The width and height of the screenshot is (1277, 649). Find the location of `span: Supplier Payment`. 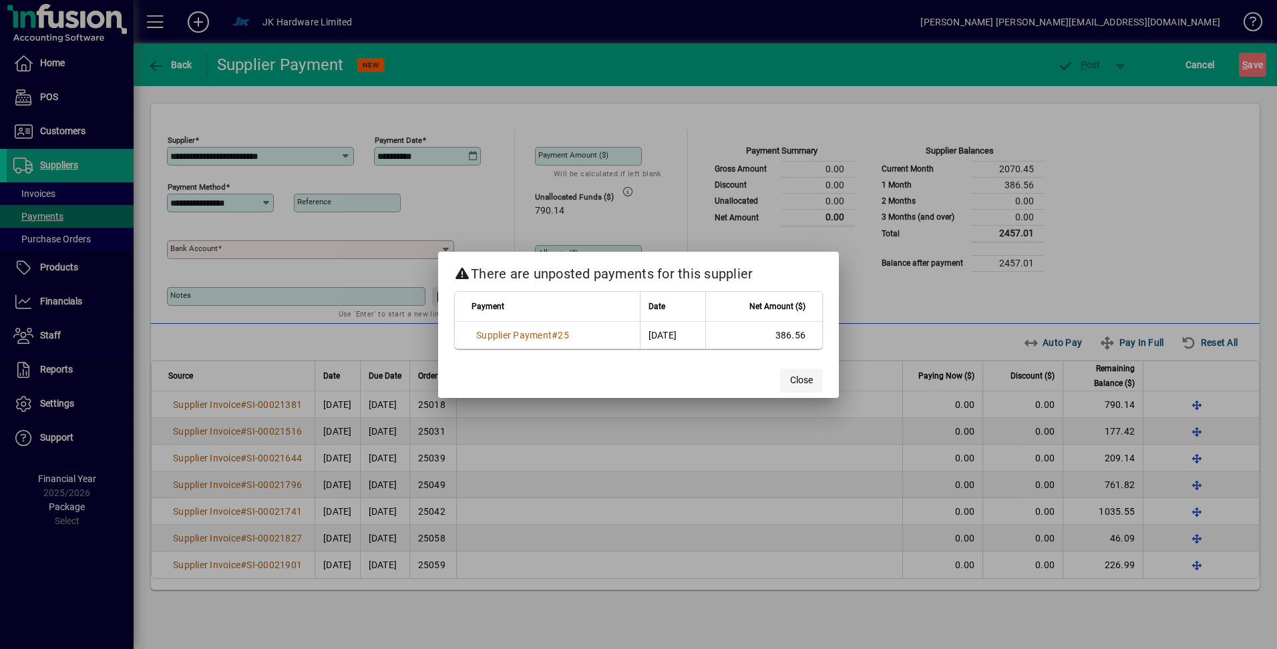

span: Supplier Payment is located at coordinates (514, 335).